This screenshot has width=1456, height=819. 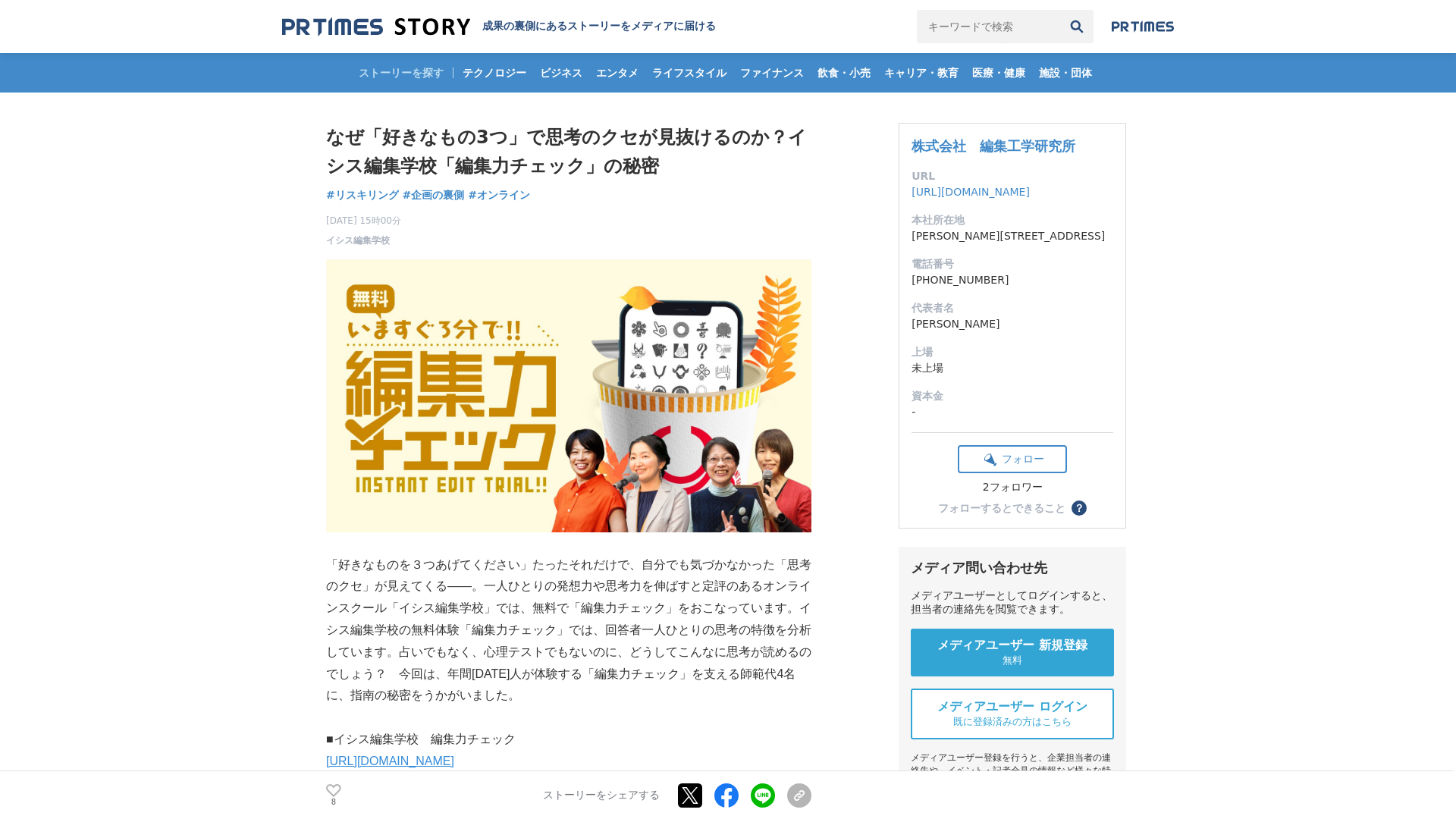 I want to click on a: prtimes, so click(x=1143, y=27).